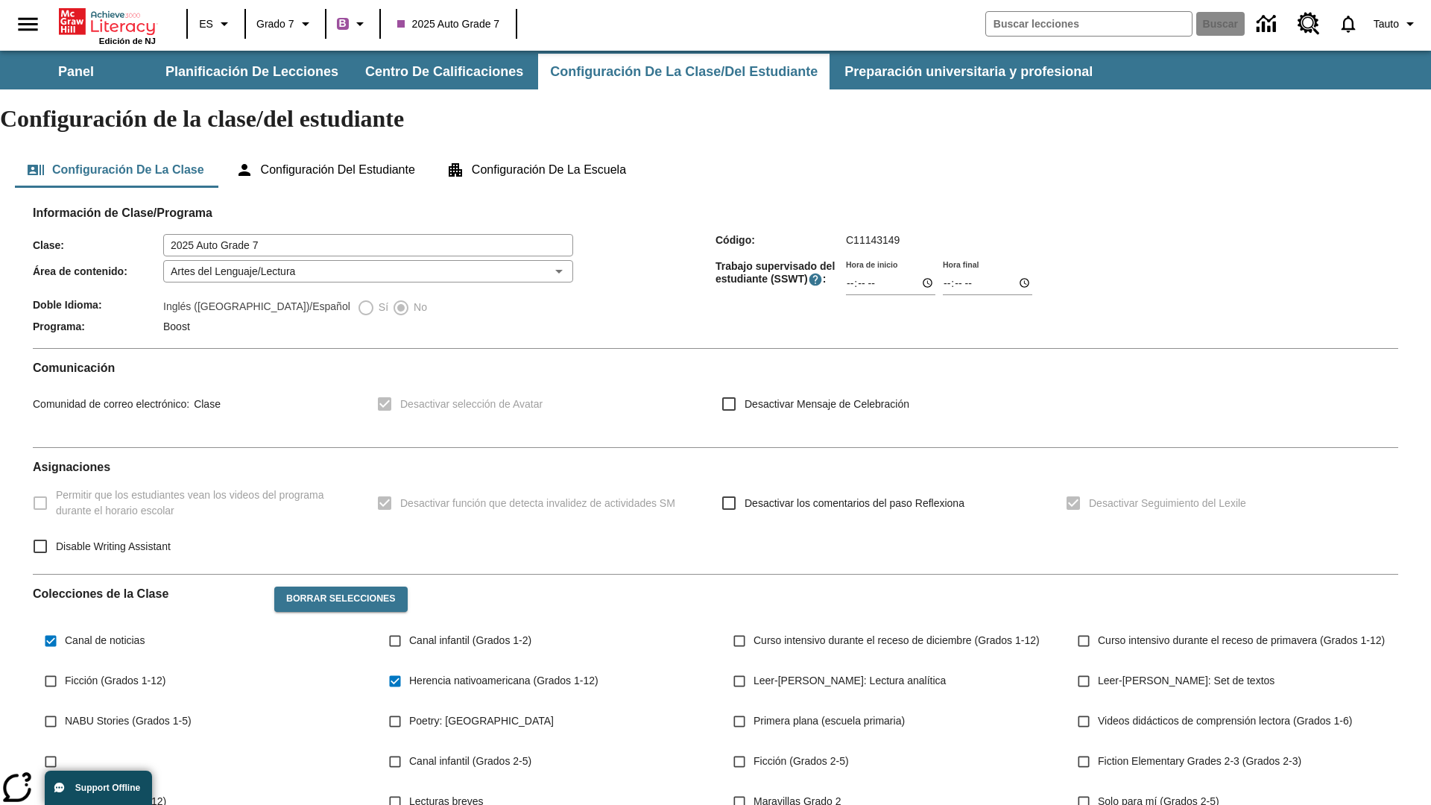  What do you see at coordinates (715, 278) in the screenshot?
I see `div: Información de Clase/Programa` at bounding box center [715, 278].